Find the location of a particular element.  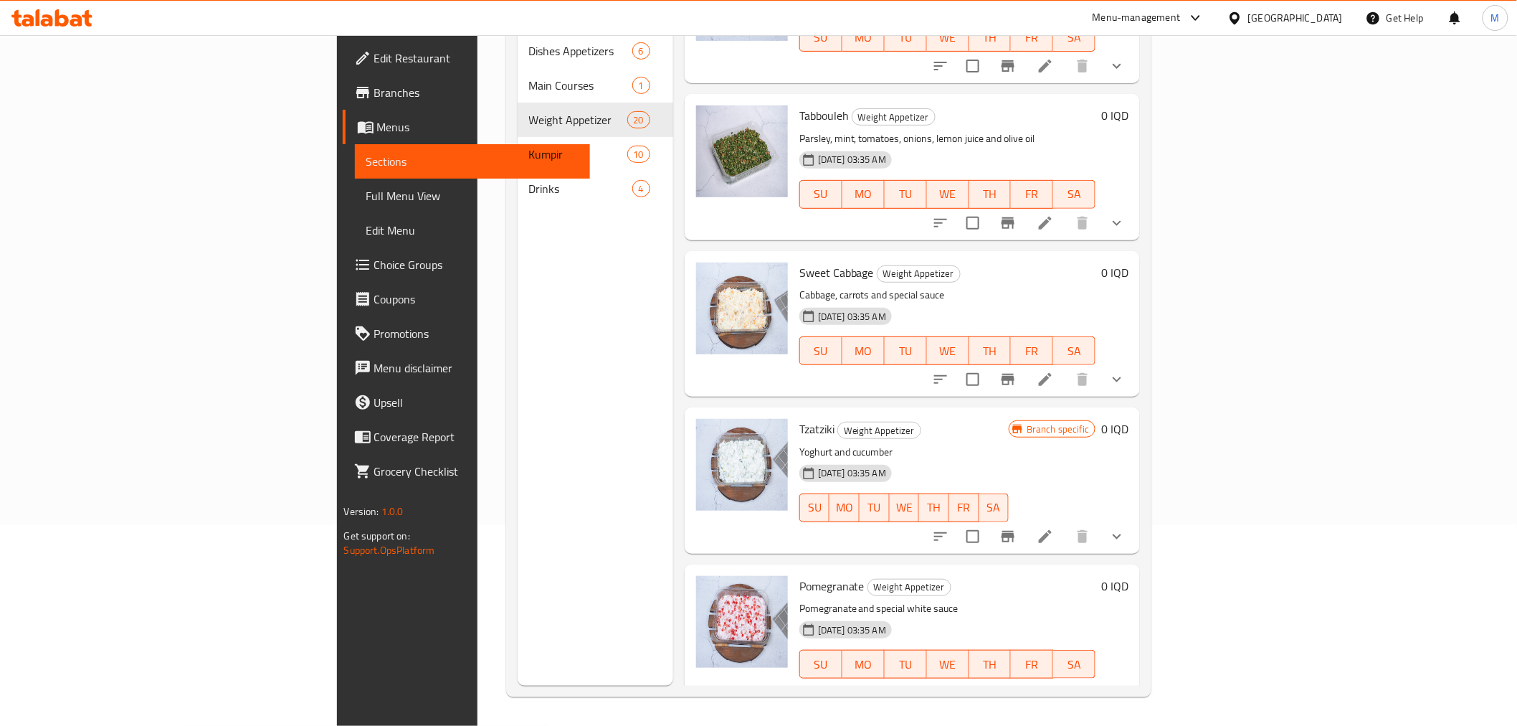

button: FR is located at coordinates (1032, 37).